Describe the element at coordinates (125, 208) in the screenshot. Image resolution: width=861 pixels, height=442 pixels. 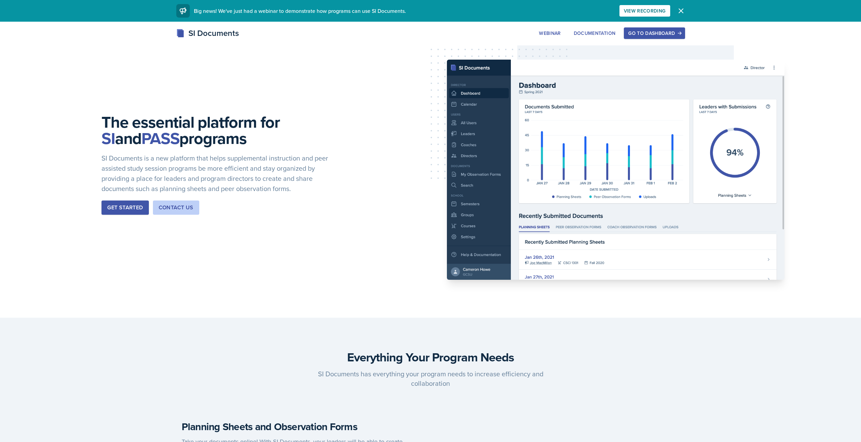
I see `div: Get Started` at that location.